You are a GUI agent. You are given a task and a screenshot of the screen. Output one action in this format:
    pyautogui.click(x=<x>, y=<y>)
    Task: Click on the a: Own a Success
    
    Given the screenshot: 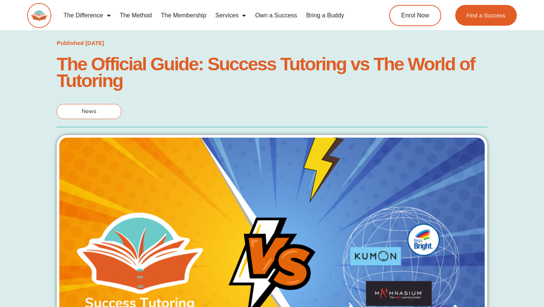 What is the action you would take?
    pyautogui.click(x=276, y=16)
    